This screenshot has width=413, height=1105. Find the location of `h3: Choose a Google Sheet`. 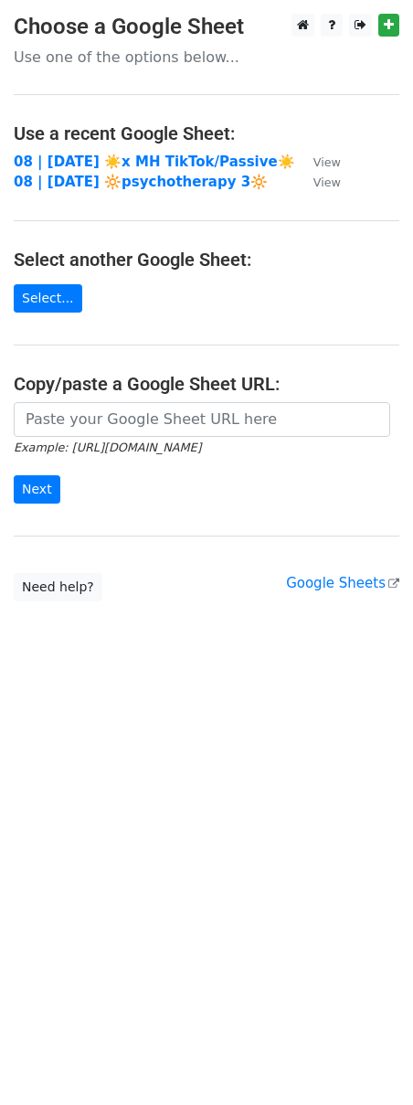

h3: Choose a Google Sheet is located at coordinates (207, 26).